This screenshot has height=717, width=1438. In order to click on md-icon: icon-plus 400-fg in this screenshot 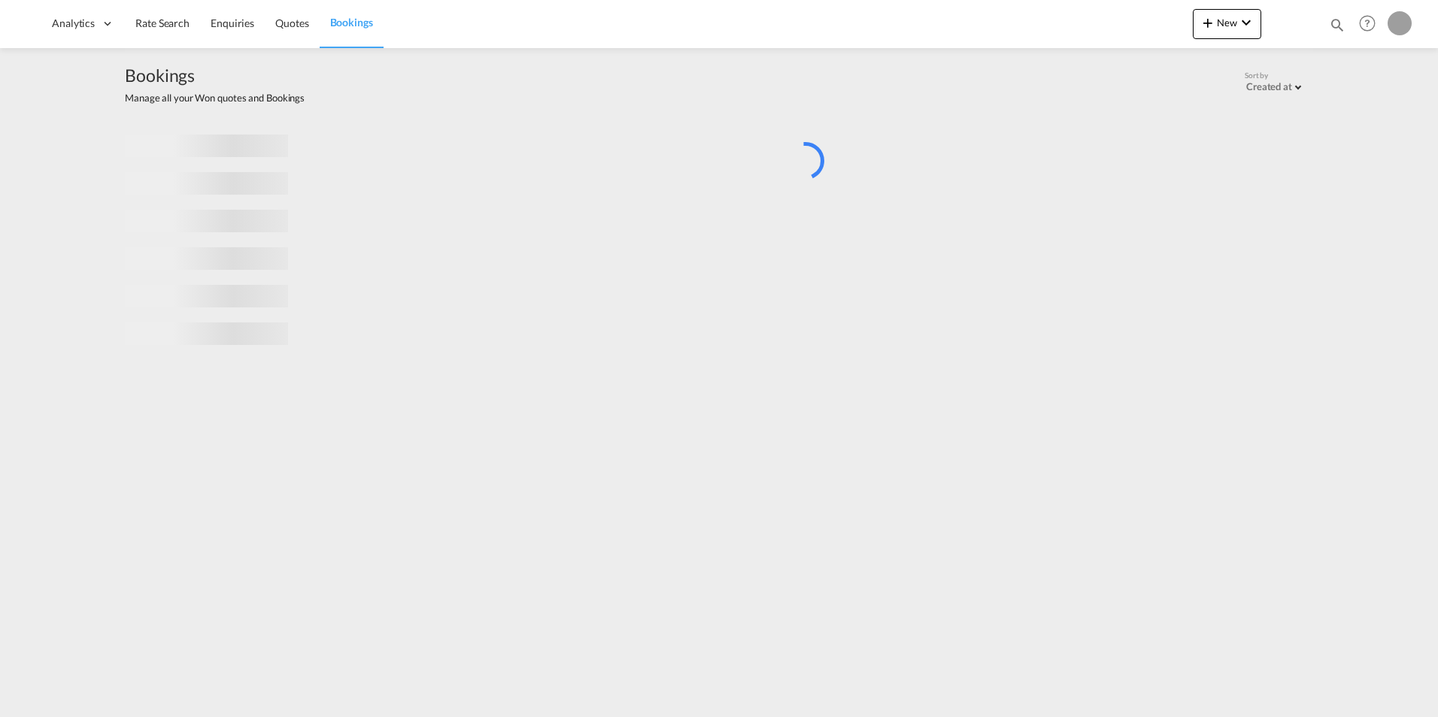, I will do `click(1208, 23)`.